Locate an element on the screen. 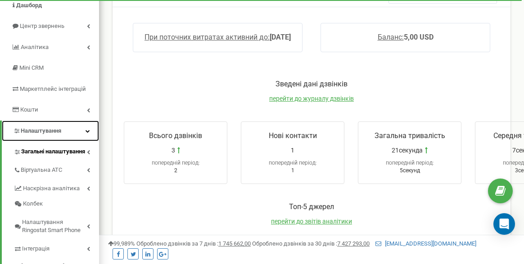 This screenshot has height=264, width=524. a: перейти до журналу дзвінків is located at coordinates (311, 99).